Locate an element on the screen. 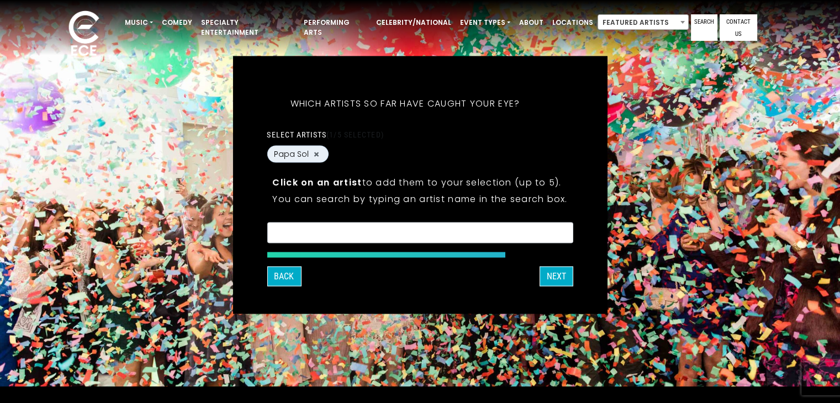 Image resolution: width=840 pixels, height=403 pixels. span: (1/5 selected) is located at coordinates (355, 135).